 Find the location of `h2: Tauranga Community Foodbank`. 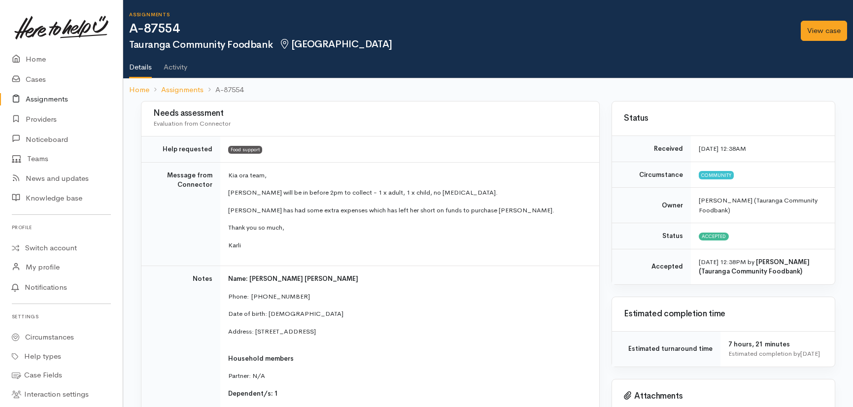

h2: Tauranga Community Foodbank is located at coordinates (462, 44).